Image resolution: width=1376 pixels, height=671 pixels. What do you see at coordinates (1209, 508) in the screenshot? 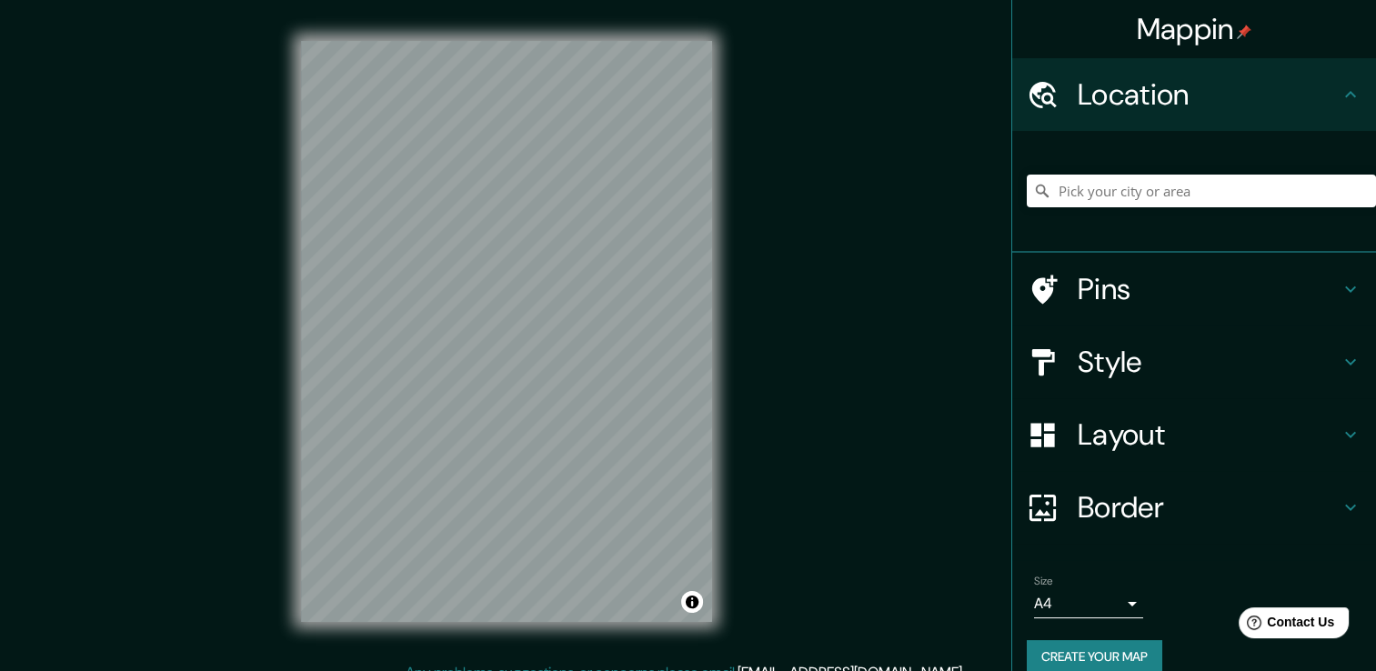
I see `h4: Border` at bounding box center [1209, 508].